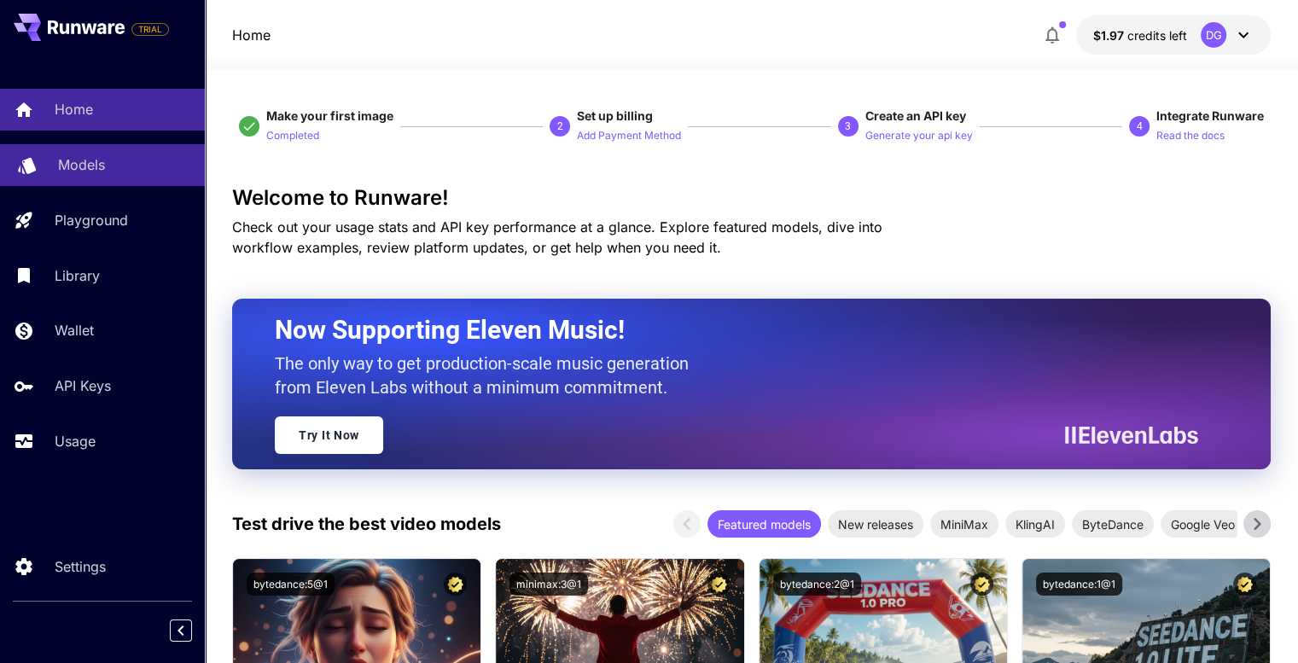 The width and height of the screenshot is (1298, 663). What do you see at coordinates (919, 135) in the screenshot?
I see `button: Generate your api key` at bounding box center [919, 135].